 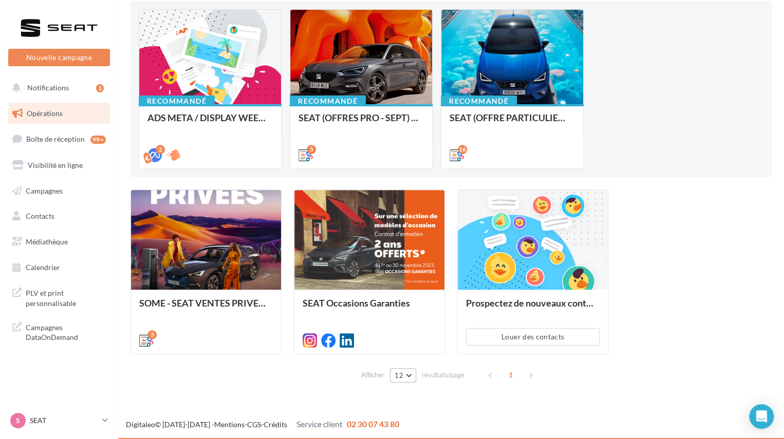 What do you see at coordinates (59, 139) in the screenshot?
I see `a: Boîte de réception99+` at bounding box center [59, 139].